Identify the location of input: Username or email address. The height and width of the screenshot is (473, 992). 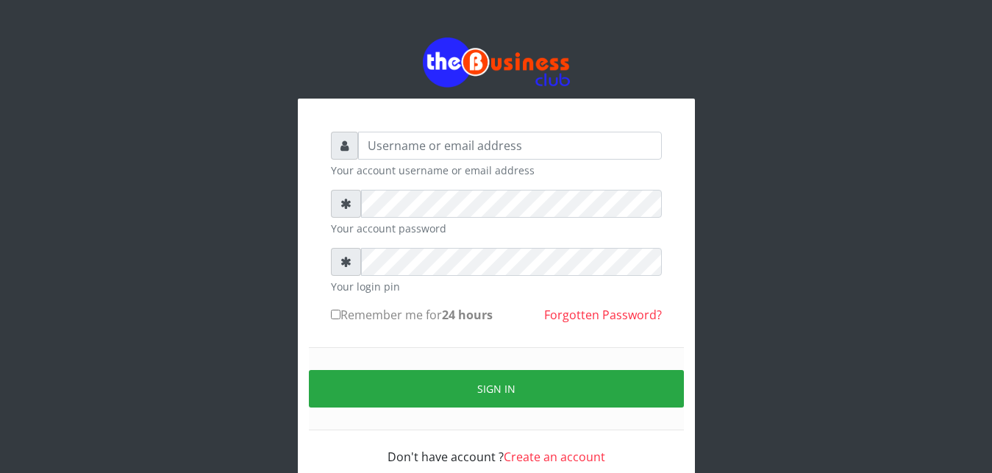
(509, 146).